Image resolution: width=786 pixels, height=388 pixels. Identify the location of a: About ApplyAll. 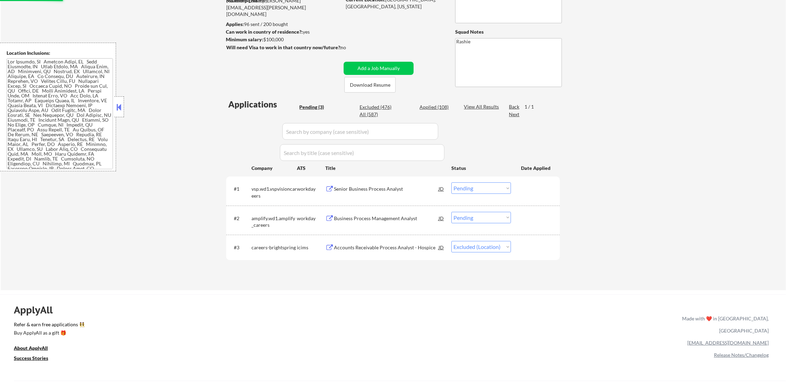
(36, 349).